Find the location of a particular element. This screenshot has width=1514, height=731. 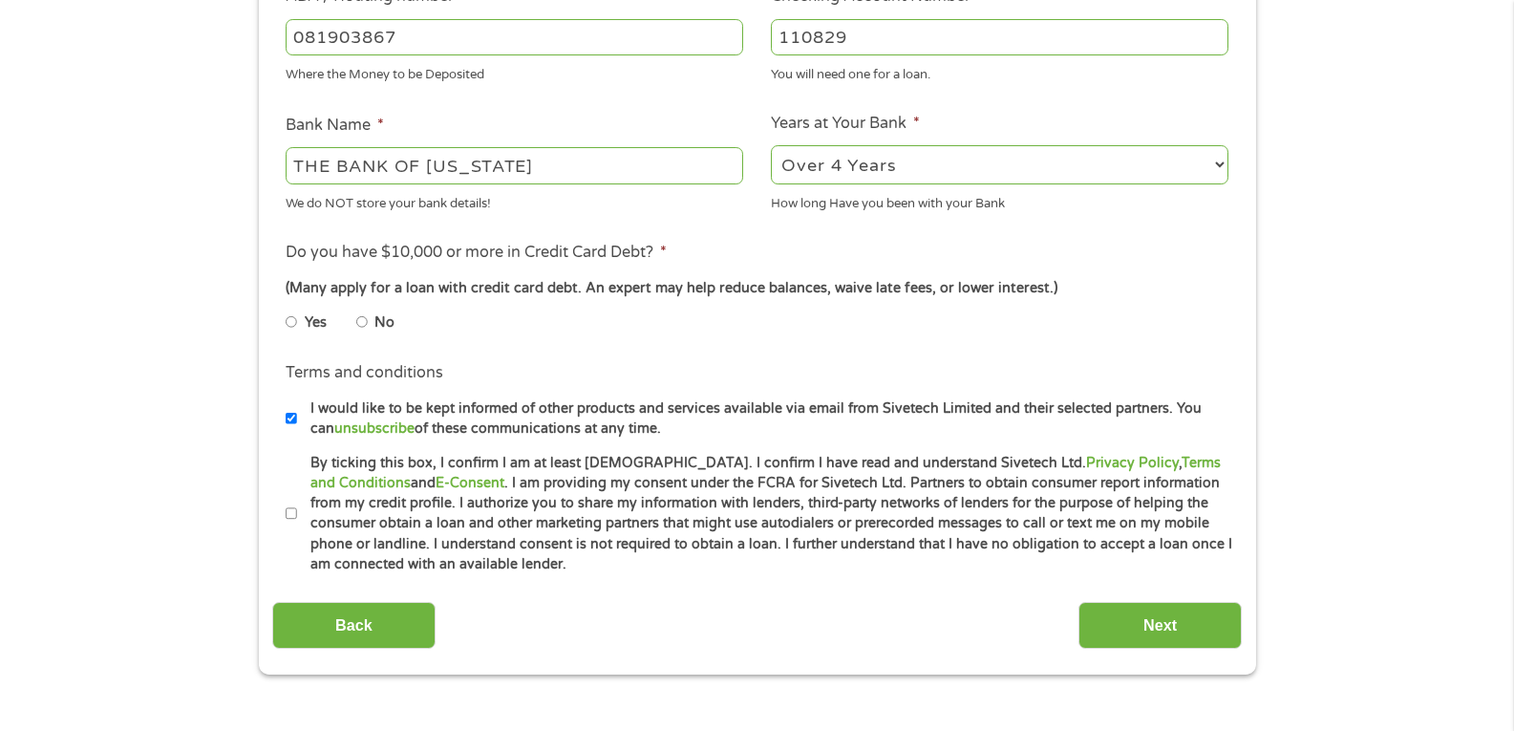

a: unsubscribe is located at coordinates (374, 428).